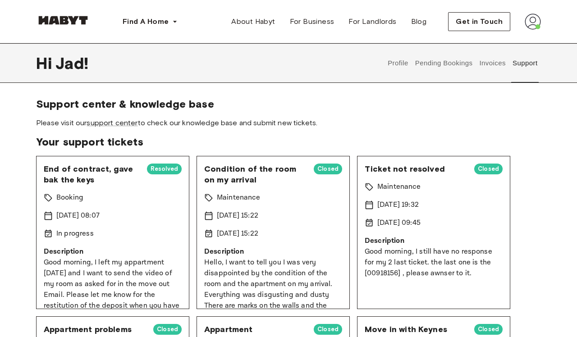 The width and height of the screenshot is (577, 337). Describe the element at coordinates (415, 169) in the screenshot. I see `span: Ticket not resolved` at that location.